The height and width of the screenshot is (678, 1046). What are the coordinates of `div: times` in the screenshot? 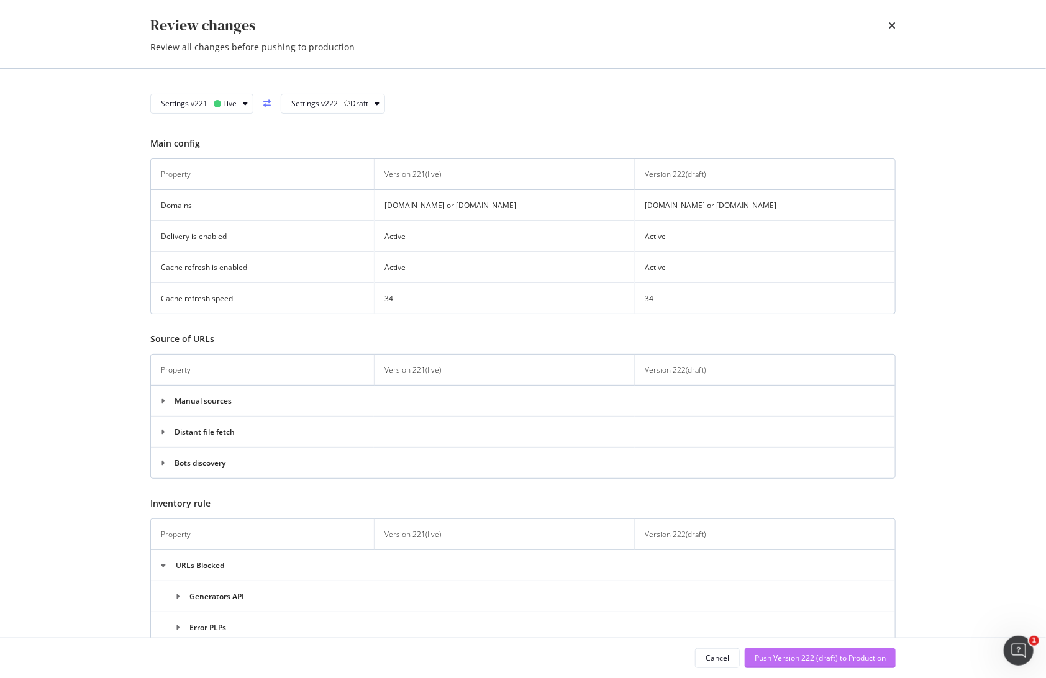 It's located at (892, 25).